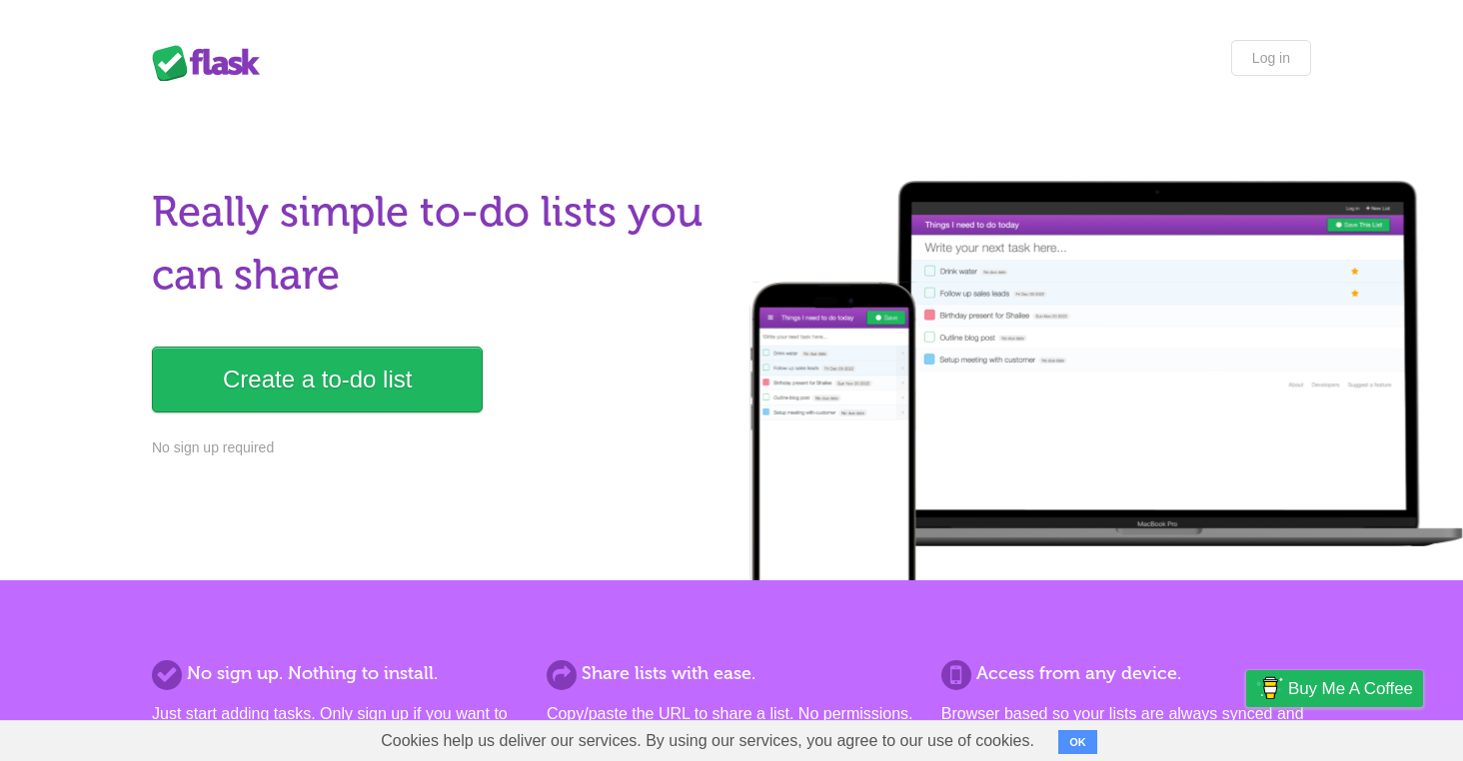 The image size is (1463, 761). I want to click on p: Just start adding tasks. Only sign up if you want to save more than one list., so click(337, 726).